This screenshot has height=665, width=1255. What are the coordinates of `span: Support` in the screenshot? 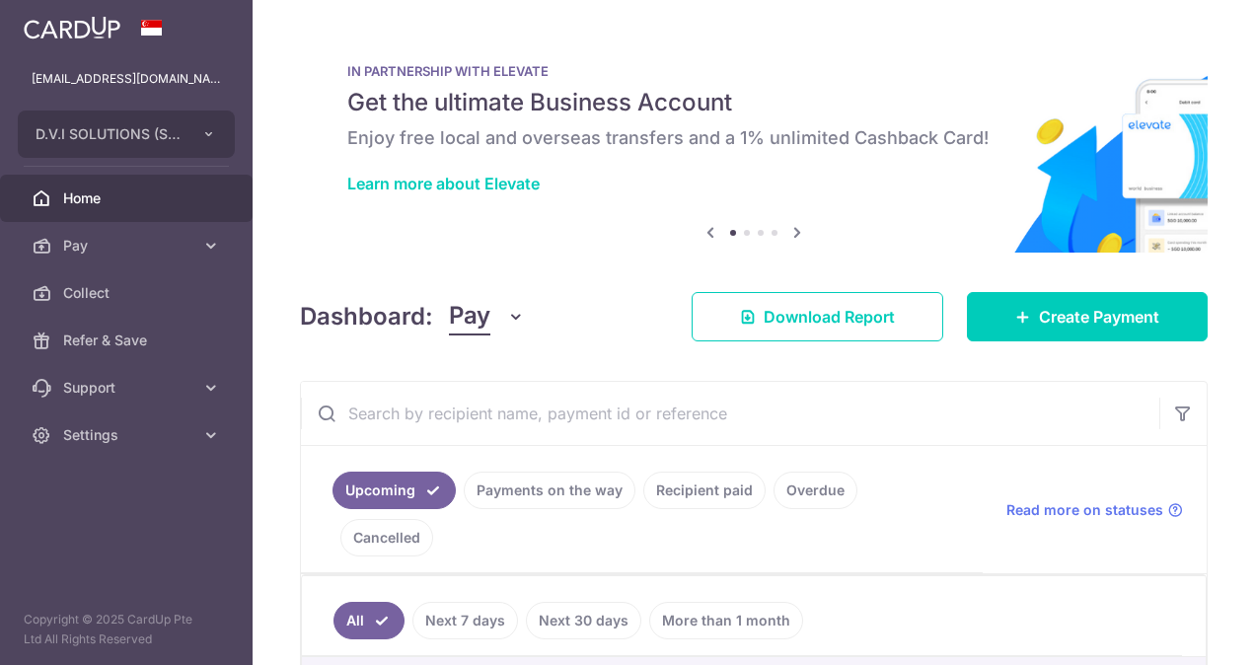 It's located at (128, 388).